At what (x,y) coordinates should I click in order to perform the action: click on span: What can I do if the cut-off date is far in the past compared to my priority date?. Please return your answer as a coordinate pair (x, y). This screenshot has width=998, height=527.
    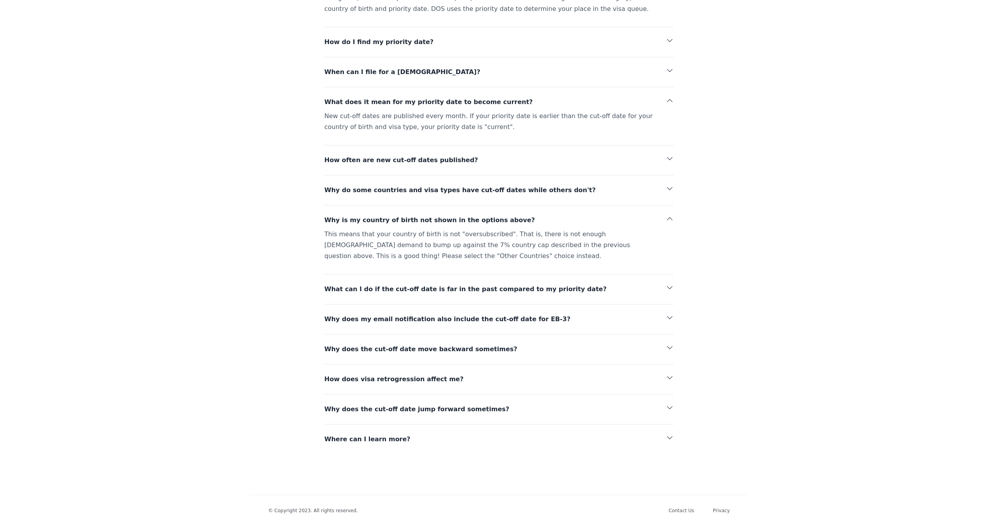
    Looking at the image, I should click on (470, 289).